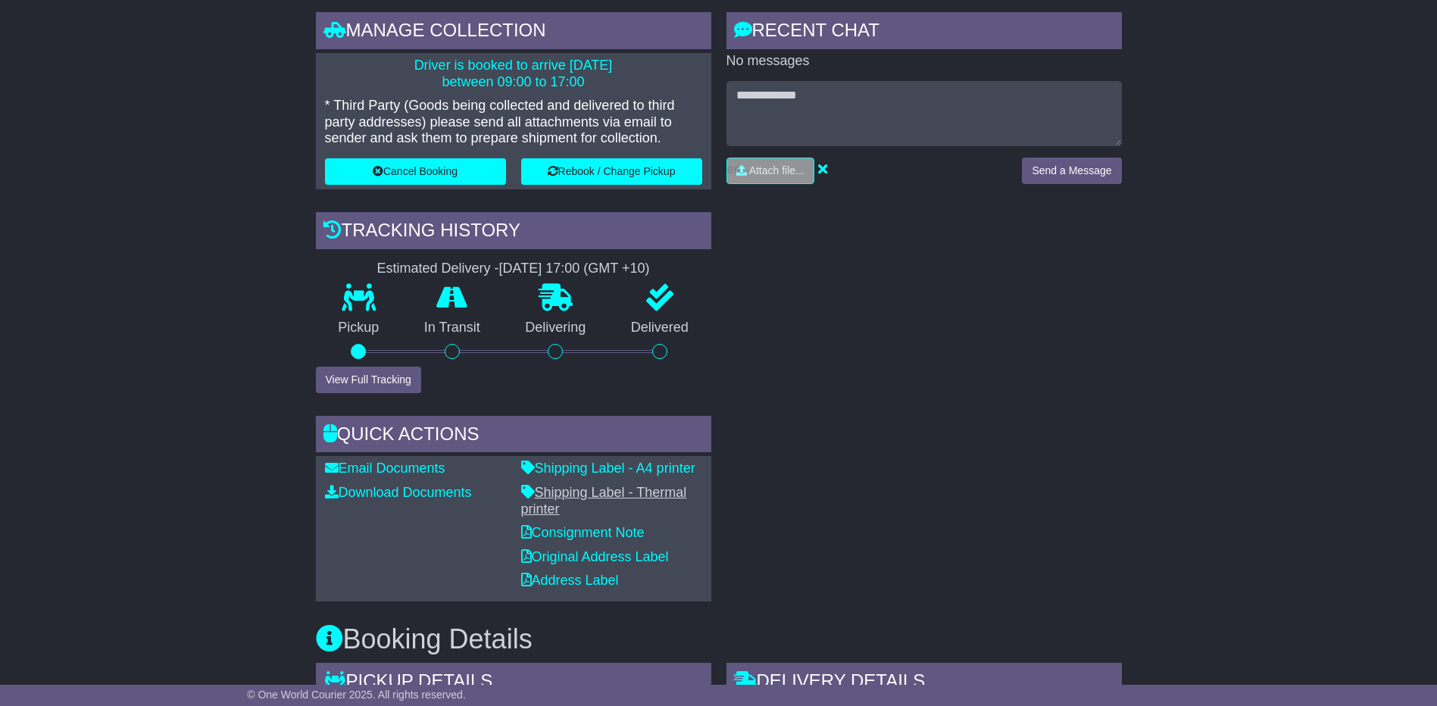 Image resolution: width=1437 pixels, height=706 pixels. What do you see at coordinates (415, 171) in the screenshot?
I see `button: Cancel Booking` at bounding box center [415, 171].